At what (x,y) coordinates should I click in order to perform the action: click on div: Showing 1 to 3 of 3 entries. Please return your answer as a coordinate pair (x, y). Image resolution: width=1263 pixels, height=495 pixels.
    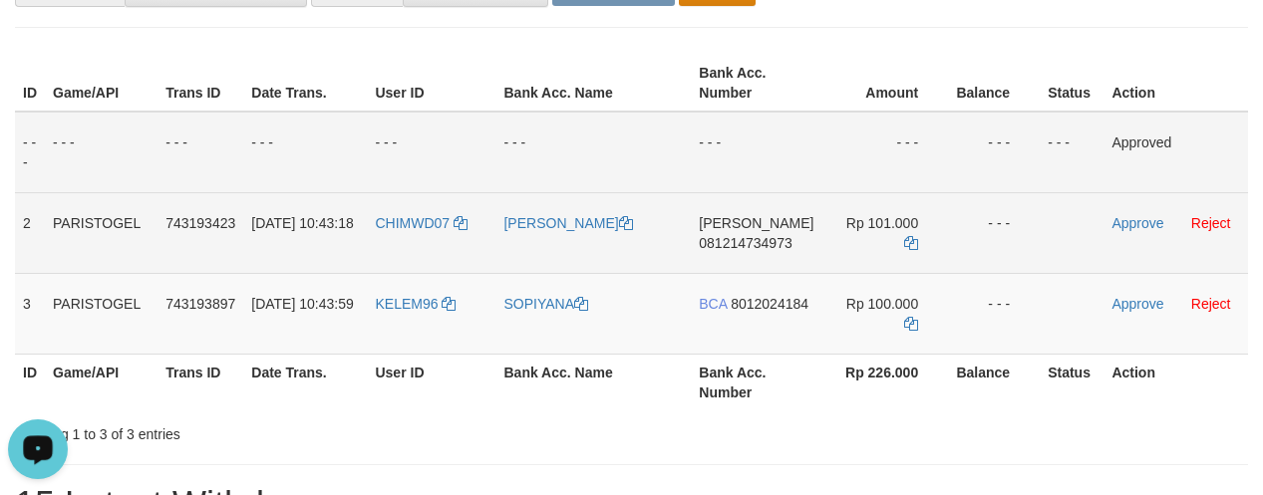
    Looking at the image, I should click on (263, 431).